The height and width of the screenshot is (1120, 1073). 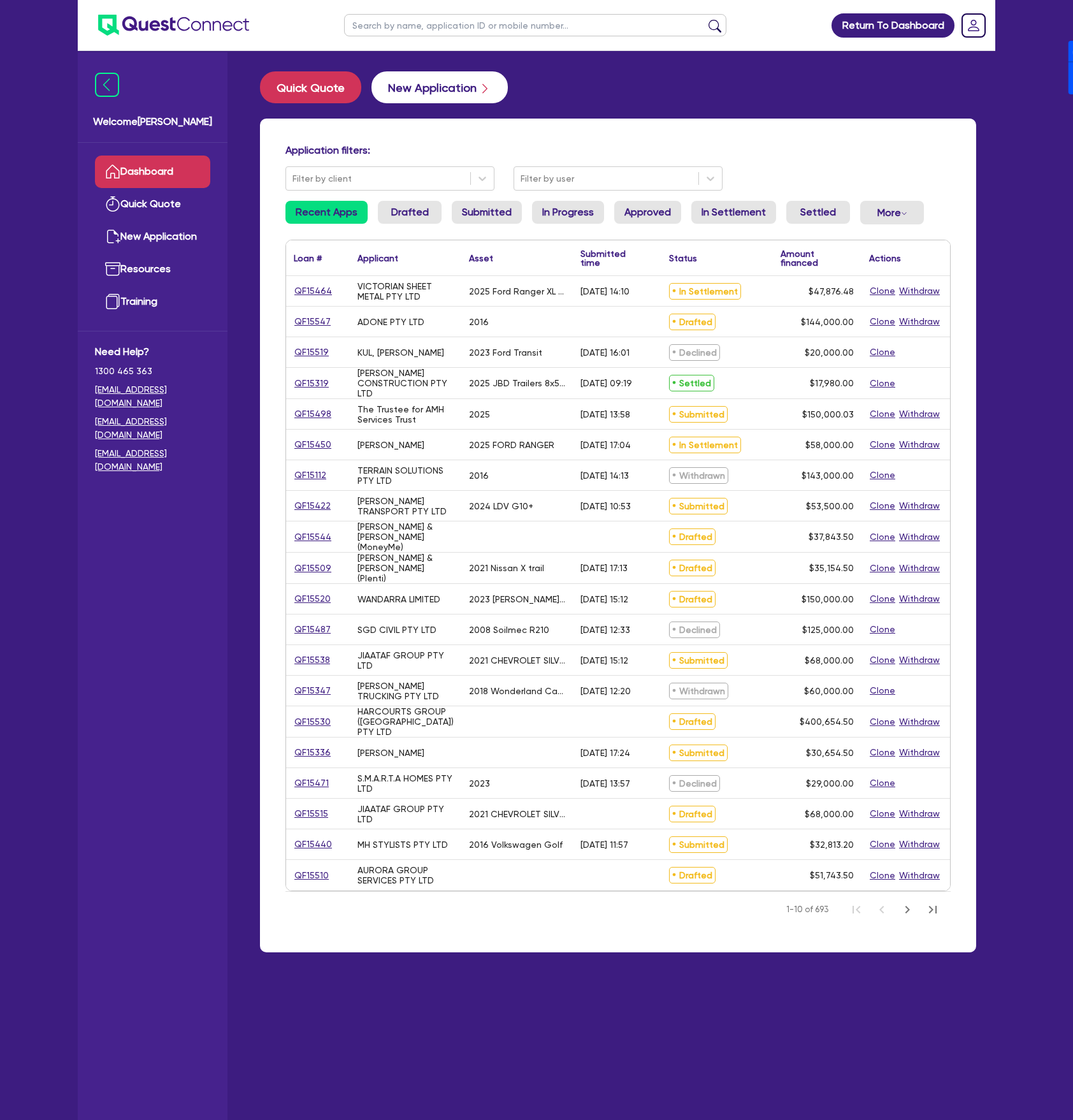 I want to click on div: 2021 CHEVROLET SILVERADO, so click(x=517, y=660).